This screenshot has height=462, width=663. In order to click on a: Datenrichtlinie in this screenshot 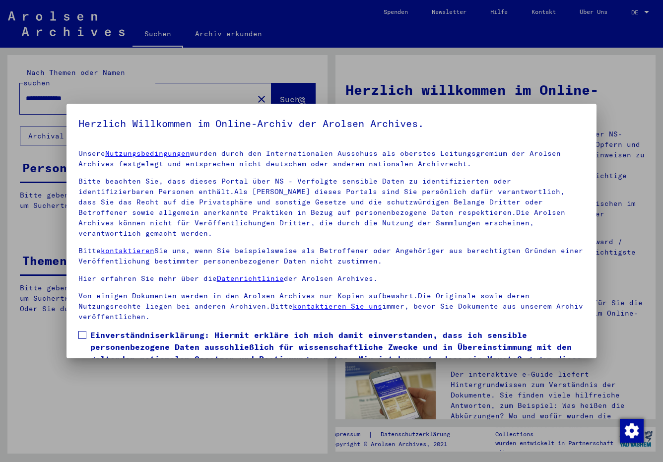, I will do `click(250, 278)`.